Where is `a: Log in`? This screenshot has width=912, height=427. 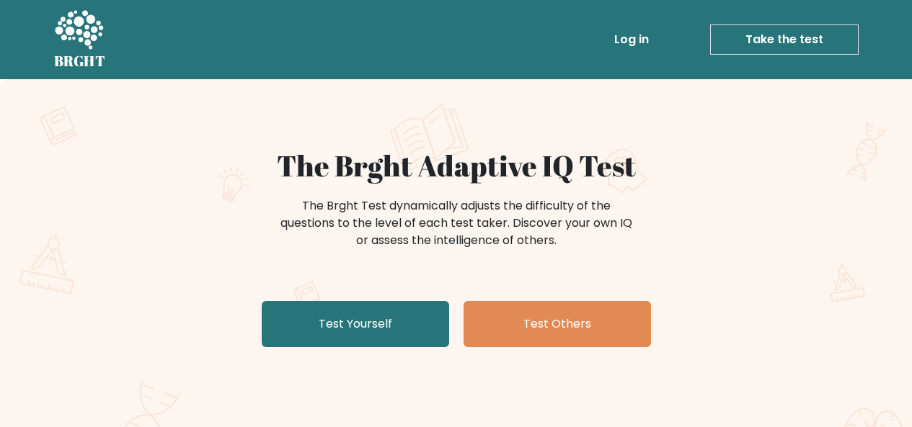 a: Log in is located at coordinates (631, 40).